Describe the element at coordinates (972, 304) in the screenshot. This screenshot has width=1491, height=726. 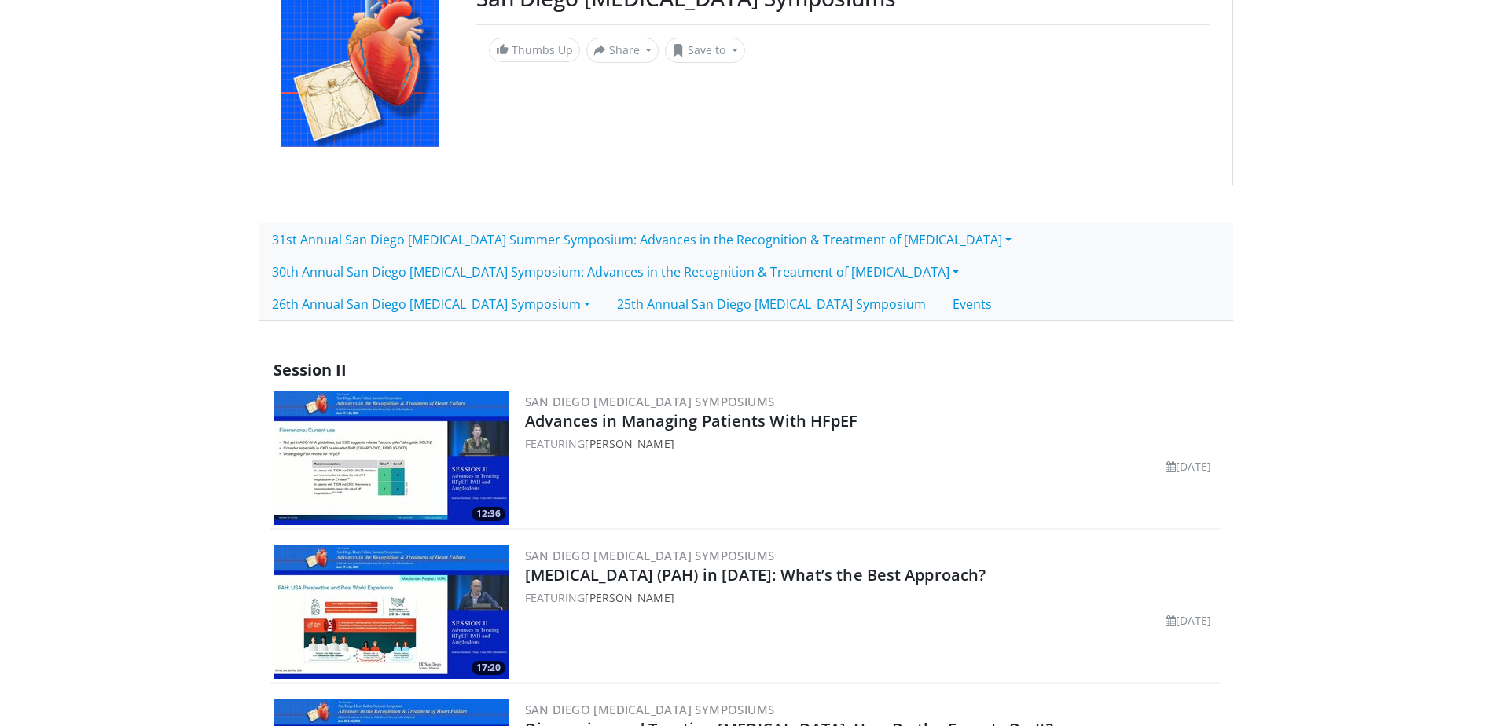
I see `a: Events` at that location.